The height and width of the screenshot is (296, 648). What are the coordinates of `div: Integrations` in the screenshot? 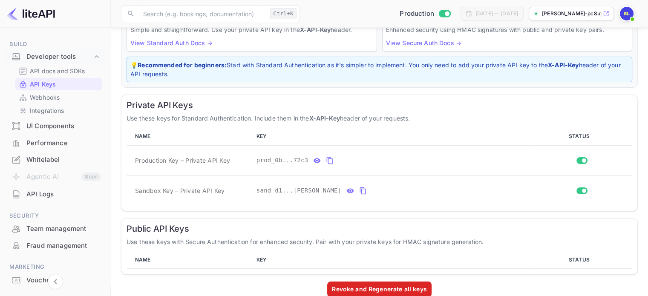 It's located at (58, 110).